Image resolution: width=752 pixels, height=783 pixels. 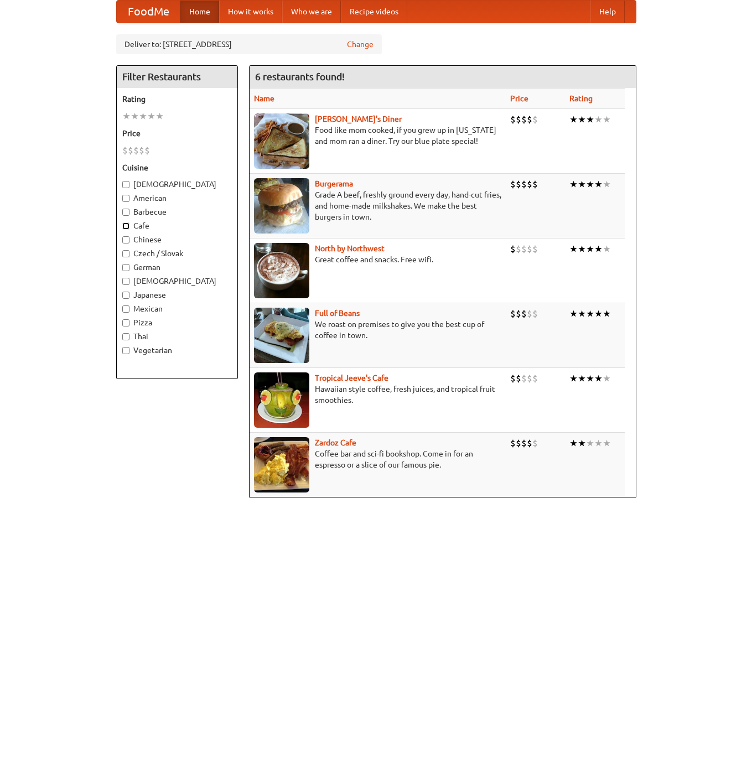 I want to click on p: We roast on premises to give you the best cup of coffee in town., so click(x=377, y=330).